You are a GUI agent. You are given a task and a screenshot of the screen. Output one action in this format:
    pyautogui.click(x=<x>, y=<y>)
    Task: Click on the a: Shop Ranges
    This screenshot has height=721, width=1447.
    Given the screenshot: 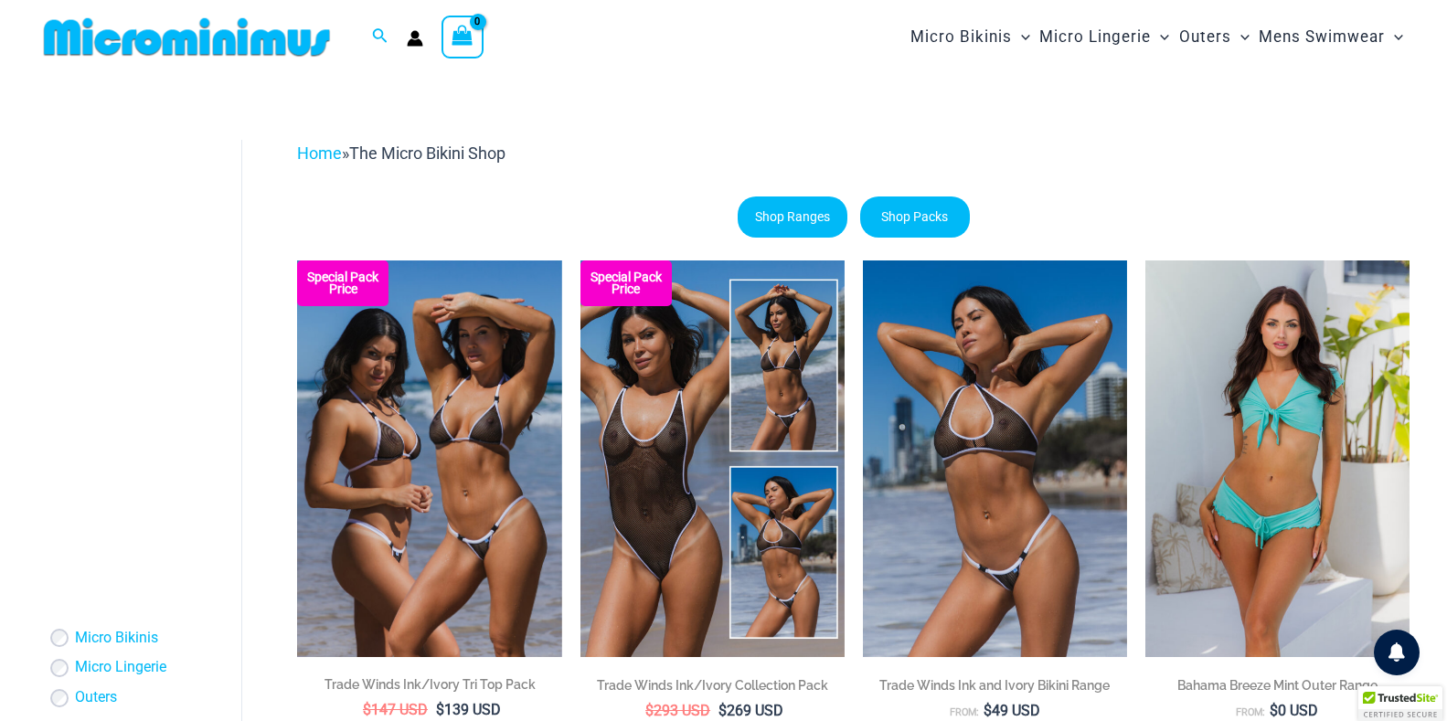 What is the action you would take?
    pyautogui.click(x=792, y=218)
    